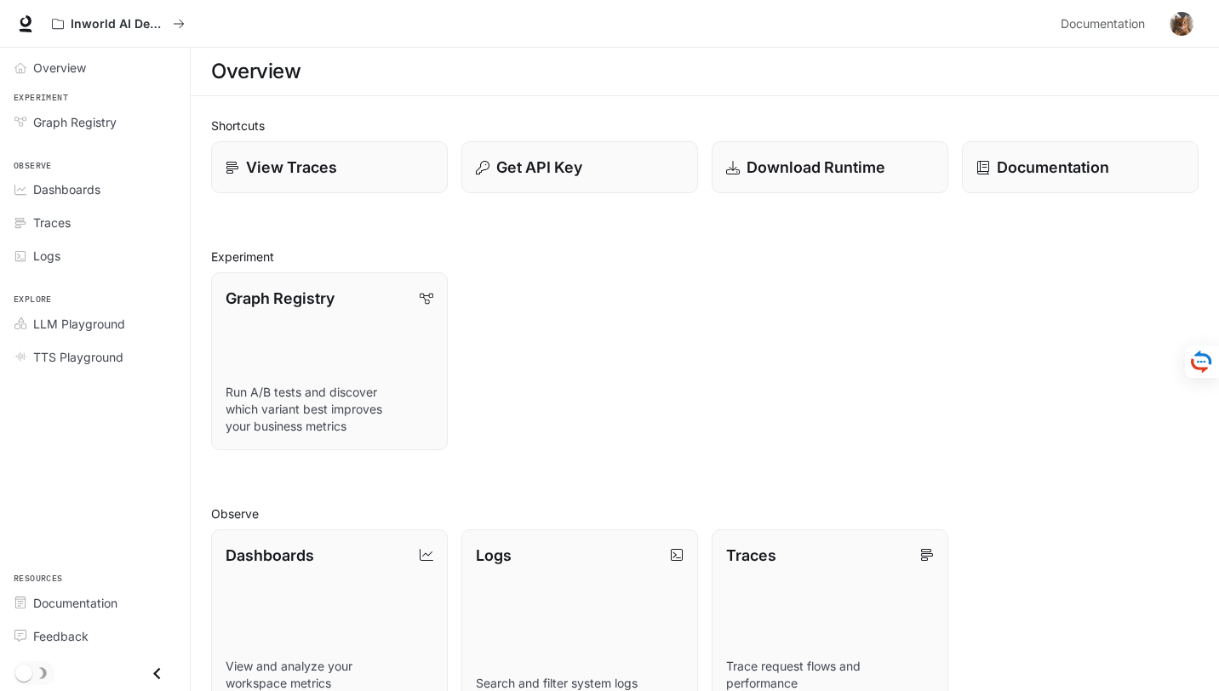 The height and width of the screenshot is (691, 1219). What do you see at coordinates (118, 24) in the screenshot?
I see `p: Inworld AI Demos` at bounding box center [118, 24].